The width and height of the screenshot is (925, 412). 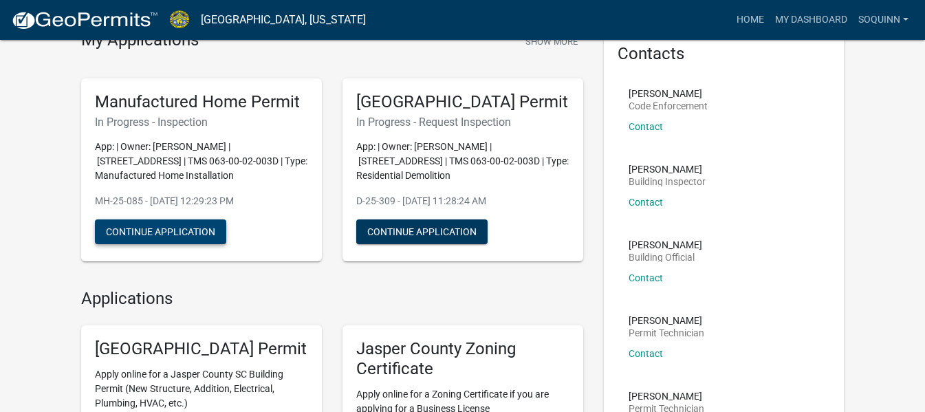 I want to click on a: soquinn, so click(x=883, y=20).